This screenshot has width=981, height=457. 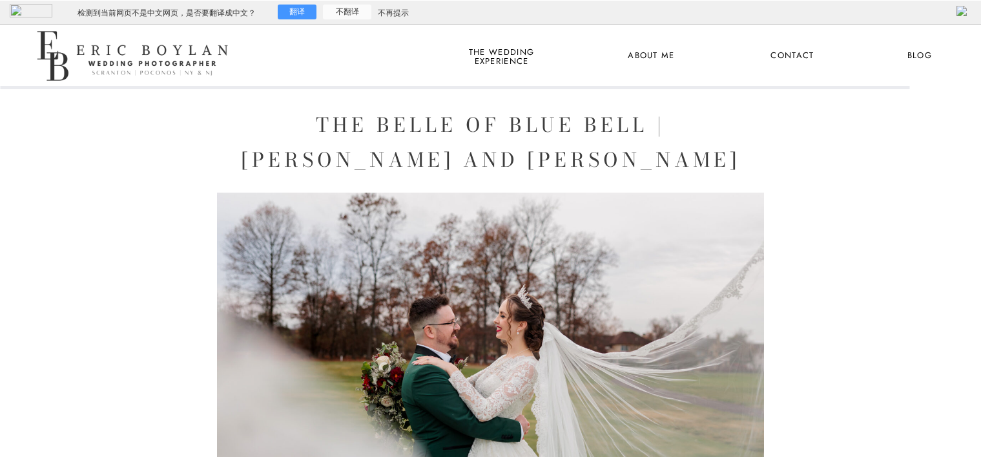 I want to click on nav: About Me, so click(x=651, y=56).